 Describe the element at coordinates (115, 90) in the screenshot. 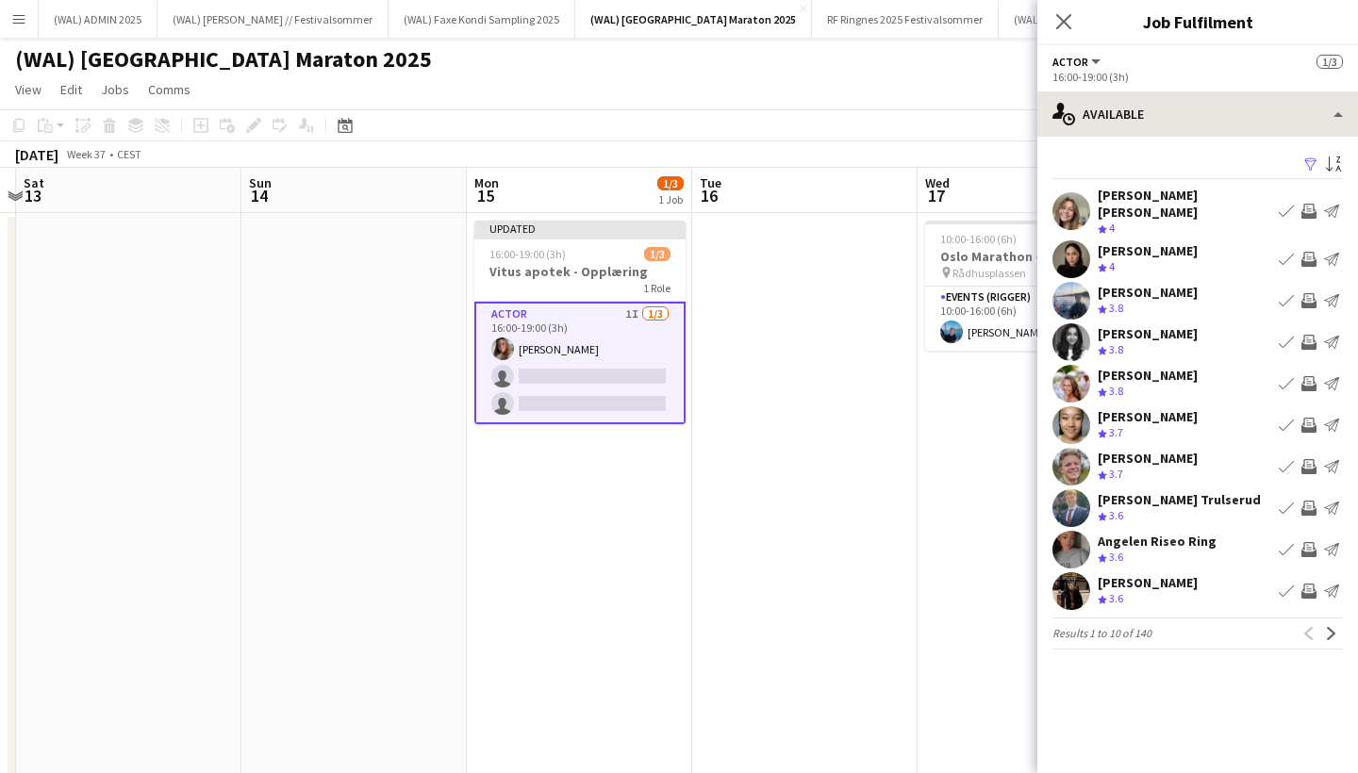

I see `a: Jobs` at that location.